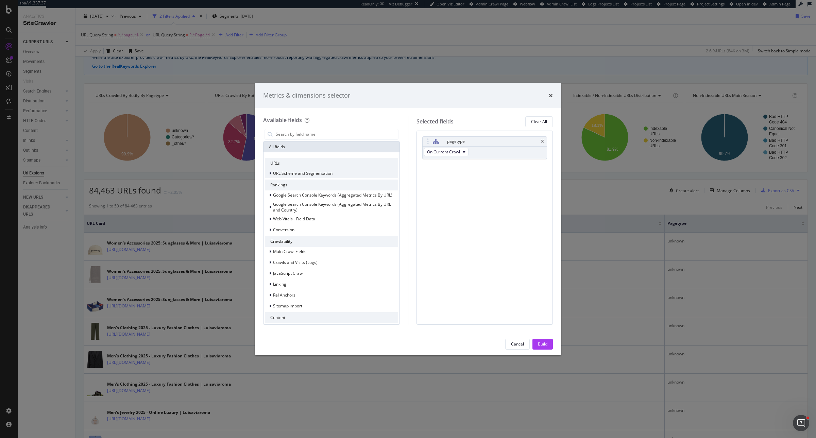  I want to click on span: Web Vitals - Field Data, so click(294, 219).